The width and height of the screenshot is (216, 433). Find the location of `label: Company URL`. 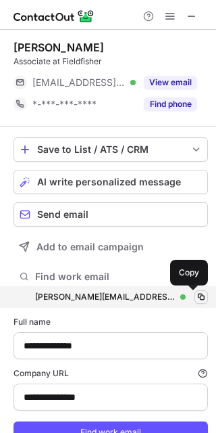

label: Company URL is located at coordinates (111, 373).